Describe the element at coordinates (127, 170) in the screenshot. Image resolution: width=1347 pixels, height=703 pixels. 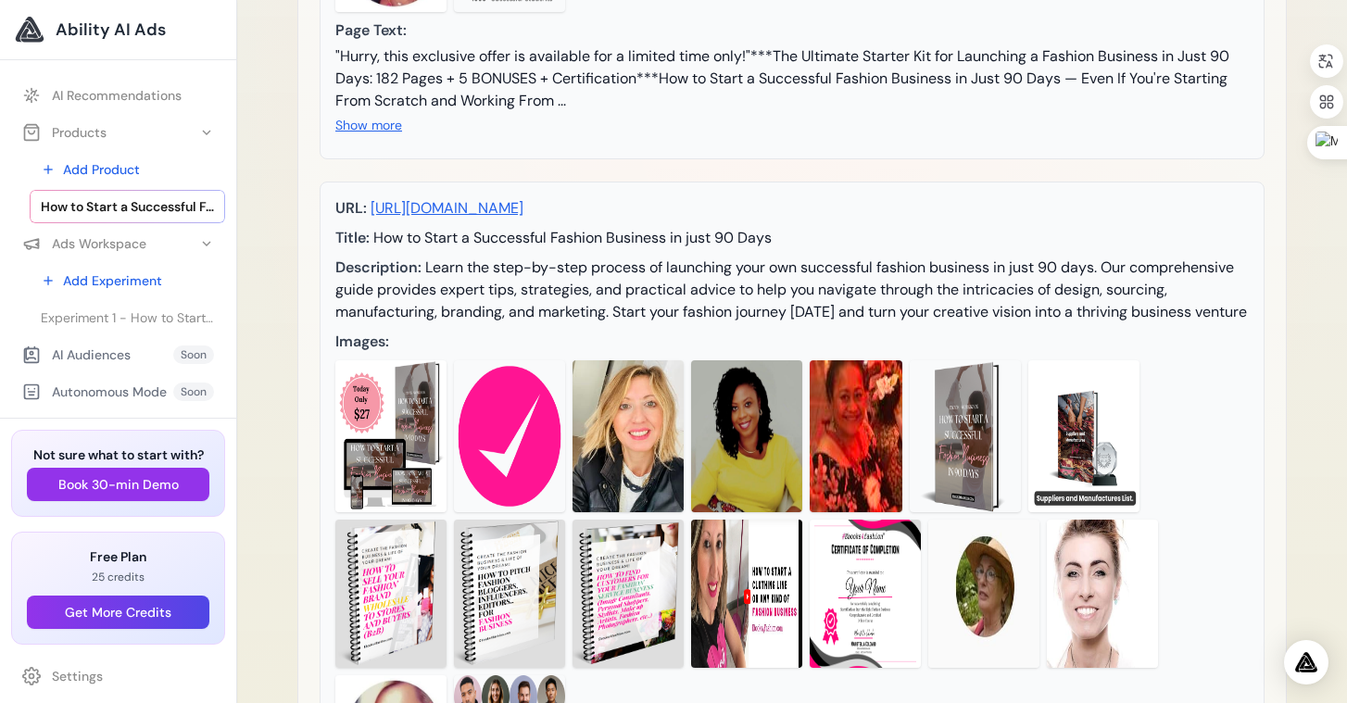
I see `a: Add Product` at that location.